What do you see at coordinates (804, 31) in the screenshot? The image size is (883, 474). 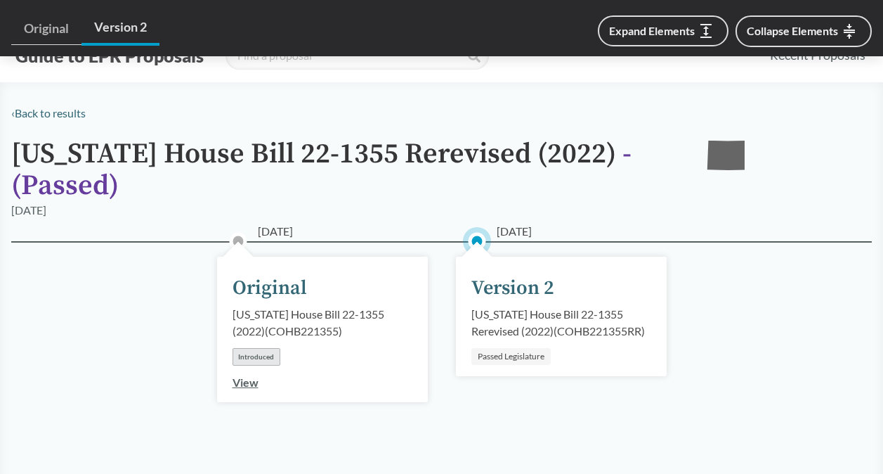 I see `button: Collapse Elements` at bounding box center [804, 31].